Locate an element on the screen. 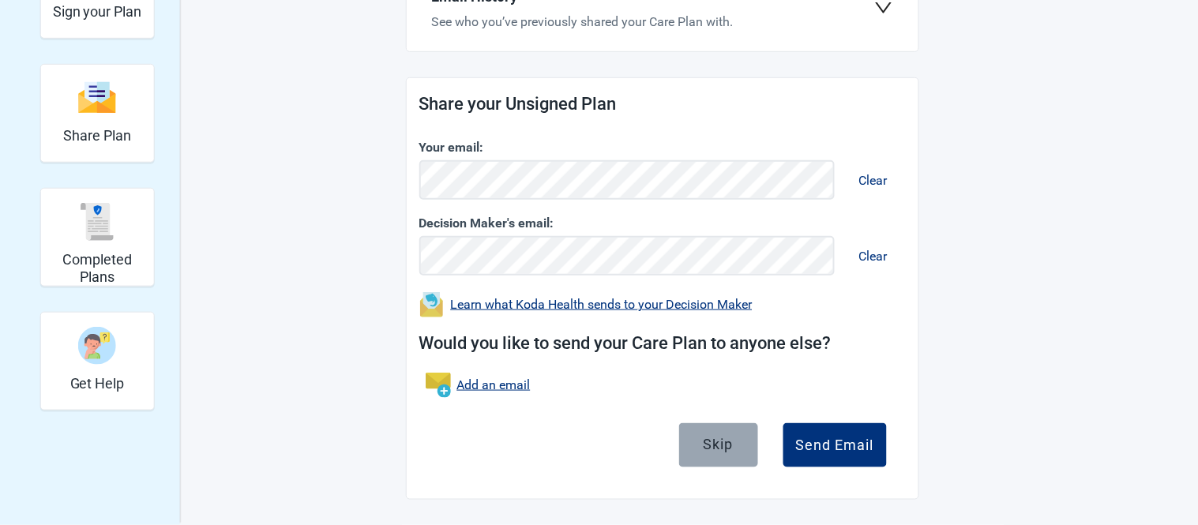  img: Completed Plans is located at coordinates (97, 222).